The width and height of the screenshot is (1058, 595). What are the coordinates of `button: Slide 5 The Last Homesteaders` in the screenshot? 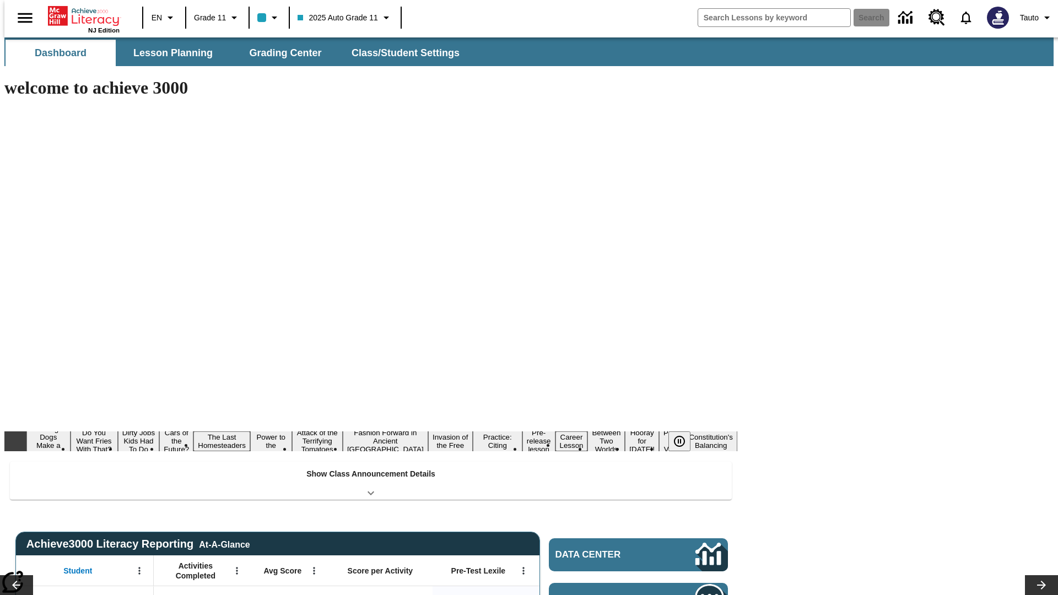 It's located at (222, 442).